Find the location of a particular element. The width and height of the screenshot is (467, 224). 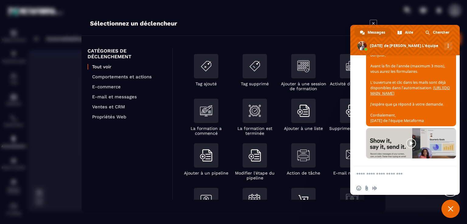

img: taskAction.svg is located at coordinates (304, 156).